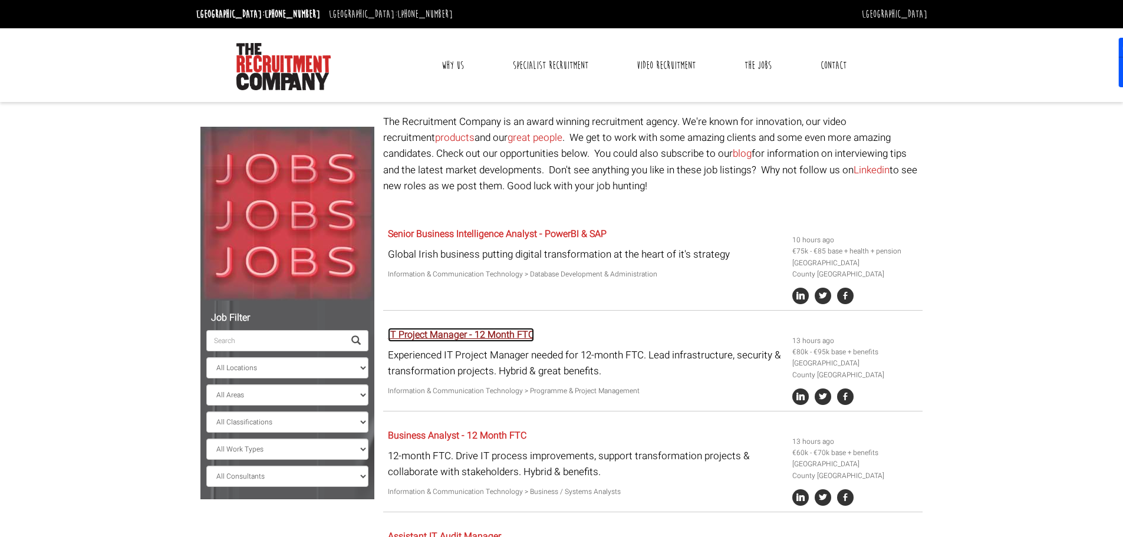  I want to click on a: Business Analyst - 12 Month FTC, so click(457, 436).